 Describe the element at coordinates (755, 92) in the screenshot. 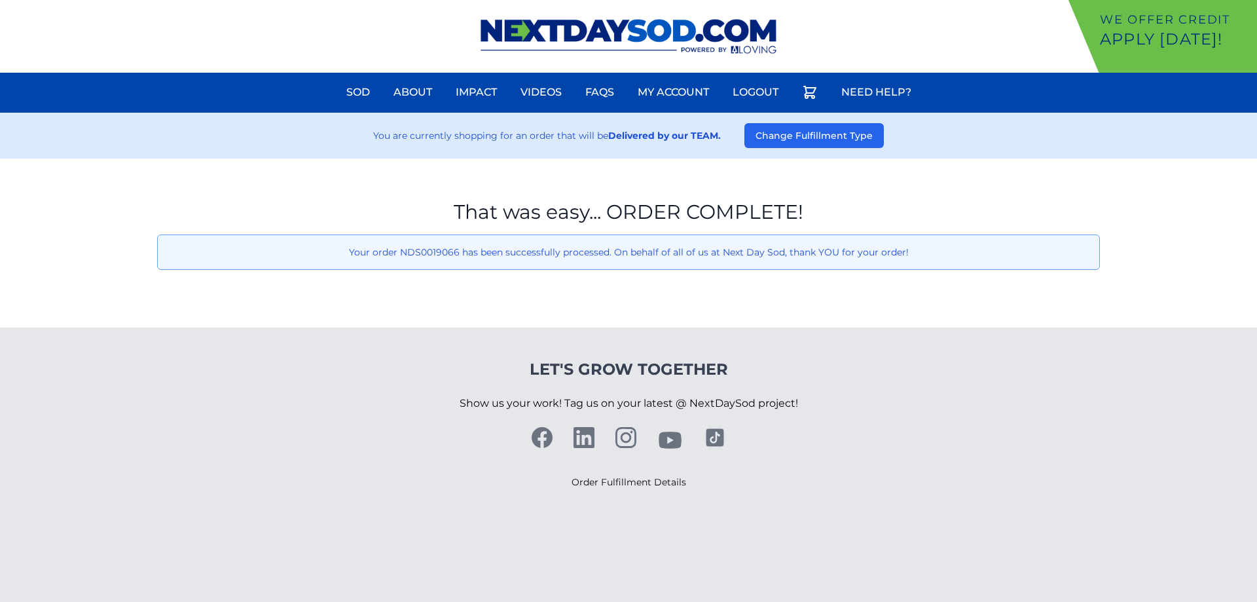

I see `a: Logout` at that location.